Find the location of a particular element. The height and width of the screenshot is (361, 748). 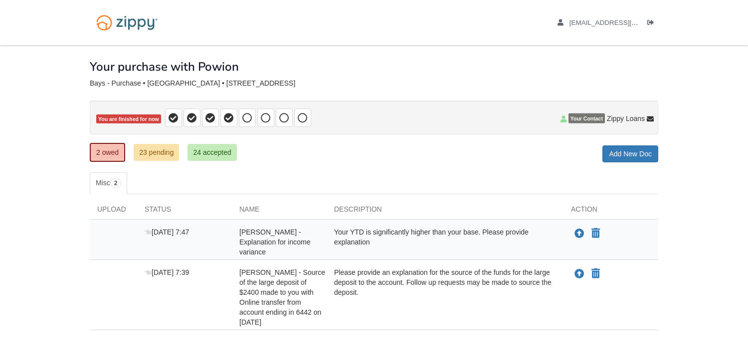

a: Add New Doc is located at coordinates (630, 154).